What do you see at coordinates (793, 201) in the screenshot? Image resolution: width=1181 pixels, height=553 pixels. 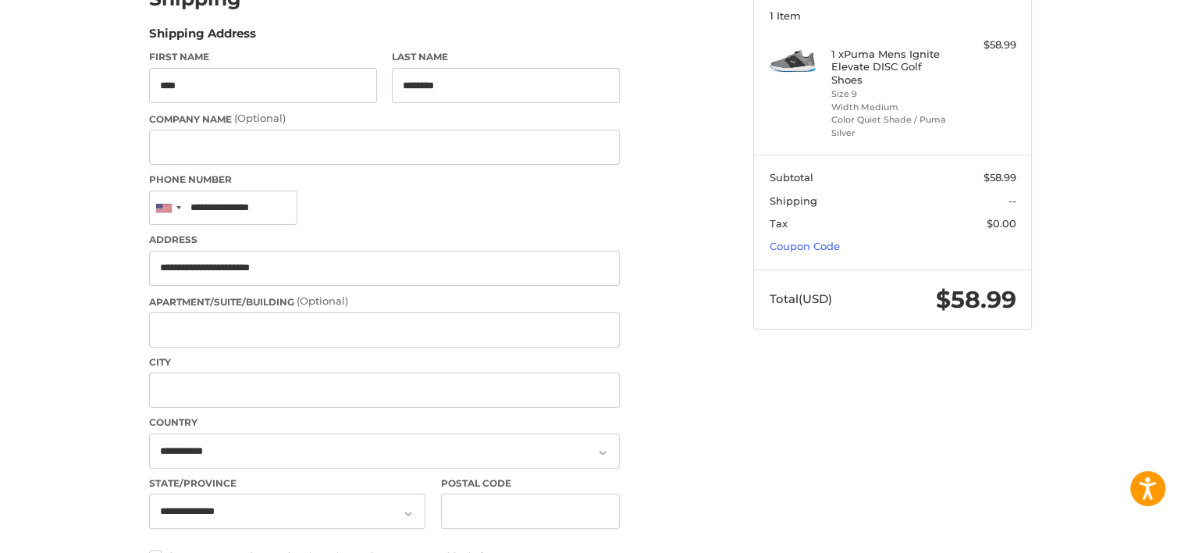 I see `span: Shipping` at bounding box center [793, 201].